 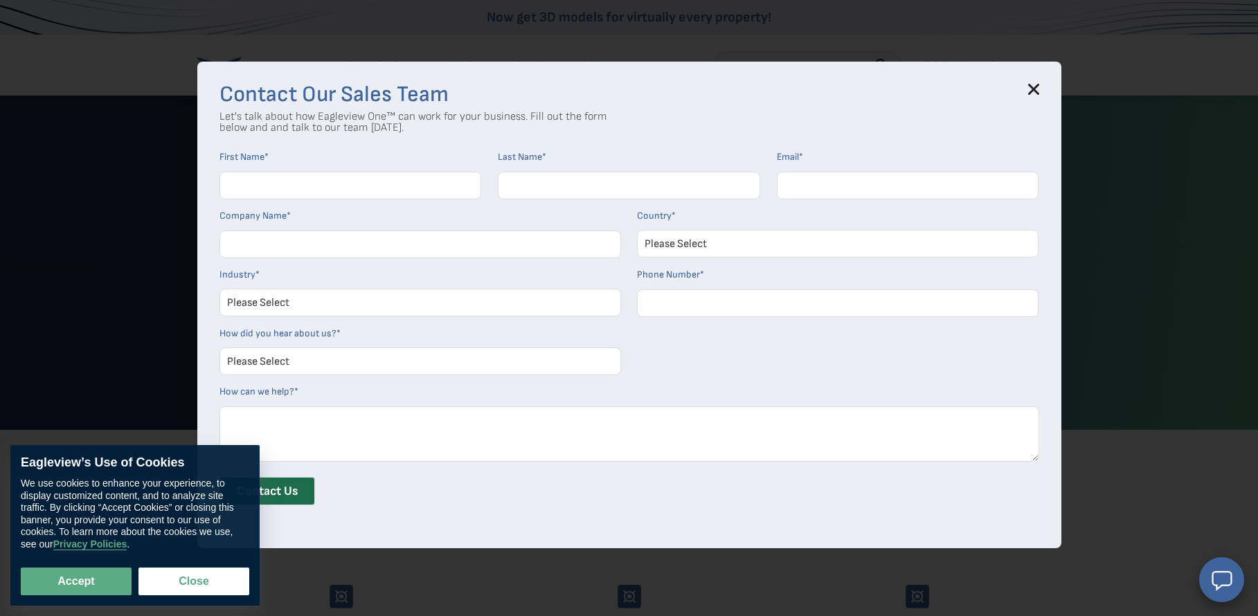 What do you see at coordinates (654, 215) in the screenshot?
I see `span: Country` at bounding box center [654, 215].